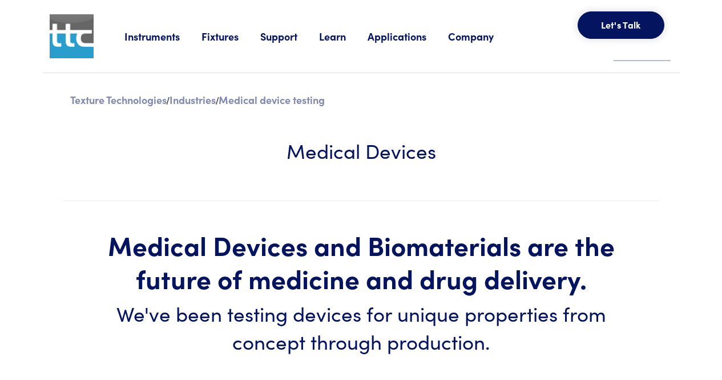 The height and width of the screenshot is (380, 722). What do you see at coordinates (361, 150) in the screenshot?
I see `h3: Medical Devices` at bounding box center [361, 150].